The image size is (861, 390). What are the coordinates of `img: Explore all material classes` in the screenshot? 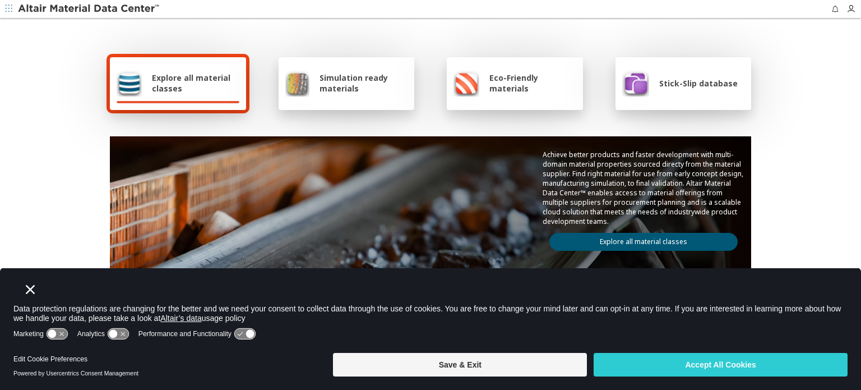 It's located at (129, 83).